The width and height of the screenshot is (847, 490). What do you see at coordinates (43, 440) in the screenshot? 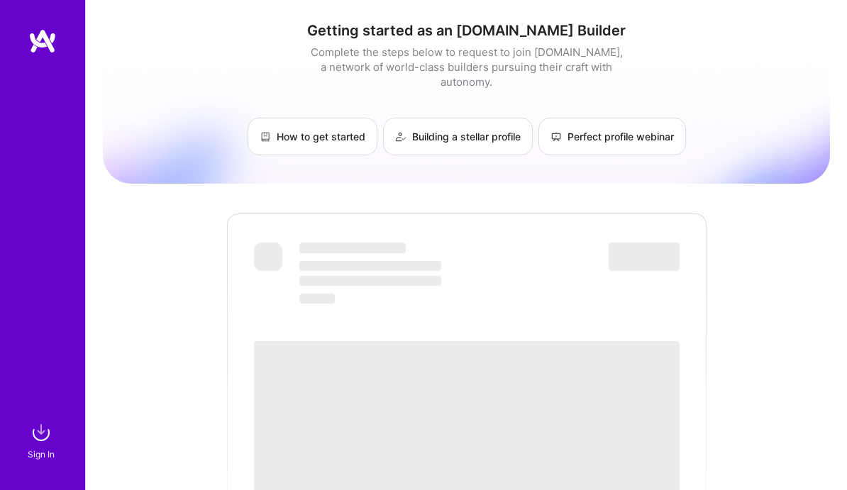
I see `a: sign inSign In` at bounding box center [43, 440].